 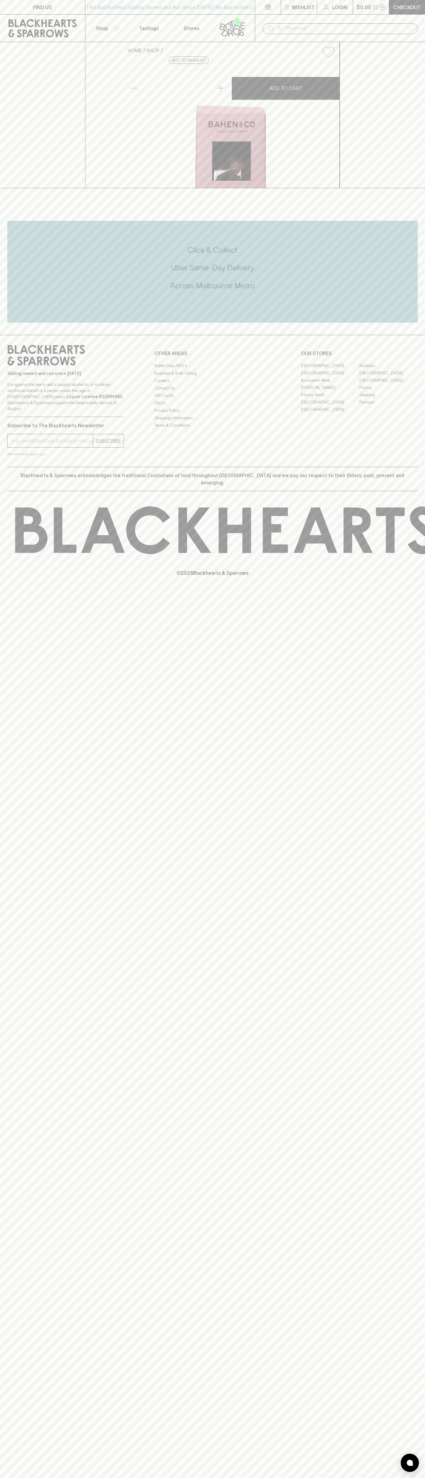 What do you see at coordinates (331, 395) in the screenshot?
I see `a: Fitzroy North` at bounding box center [331, 395].